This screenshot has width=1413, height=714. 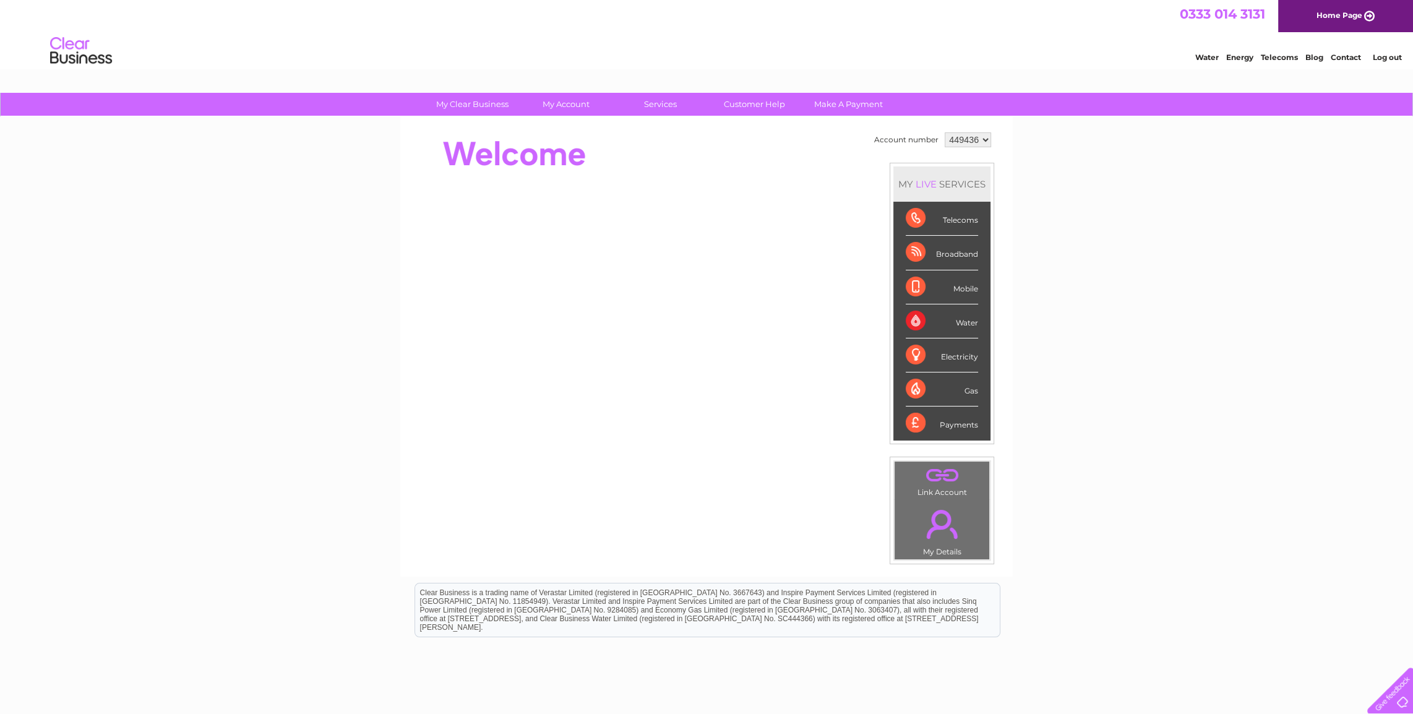 What do you see at coordinates (754, 104) in the screenshot?
I see `a: Customer Help` at bounding box center [754, 104].